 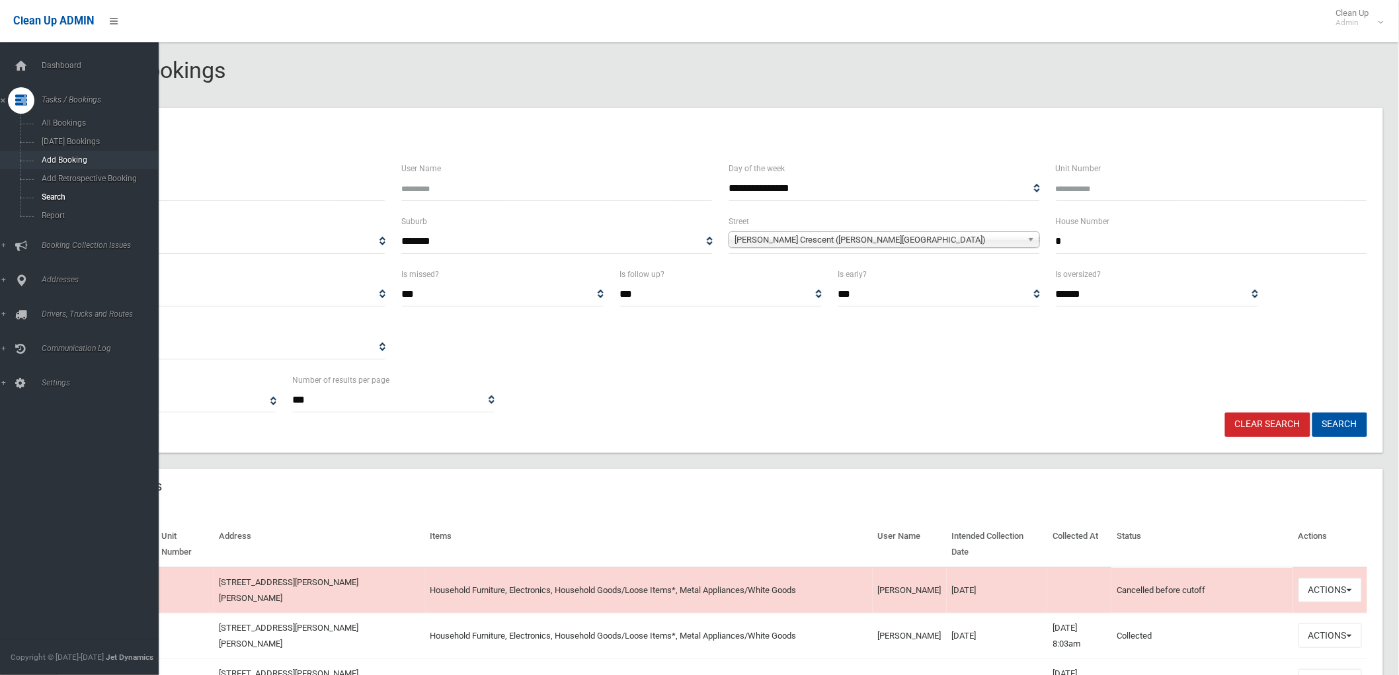 What do you see at coordinates (1340, 425) in the screenshot?
I see `button: Search` at bounding box center [1340, 425].